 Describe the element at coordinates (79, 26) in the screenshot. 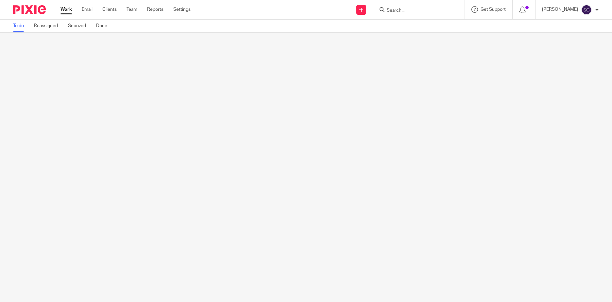

I see `a: Snoozed` at that location.